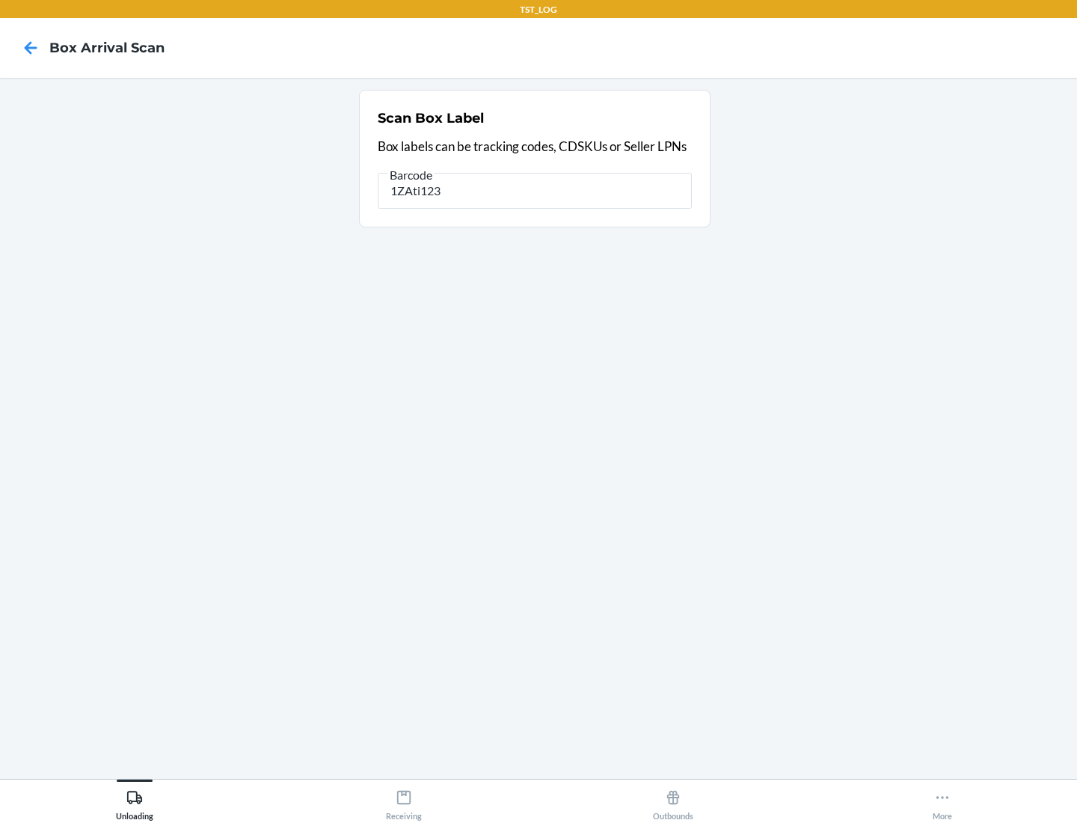 The width and height of the screenshot is (1077, 823). I want to click on div: Outbounds, so click(673, 802).